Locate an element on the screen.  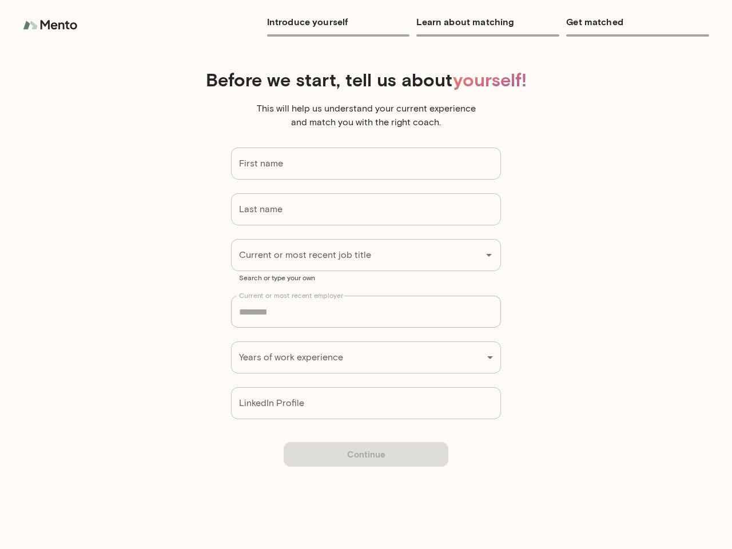
h4: Before we start, tell us about is located at coordinates (366, 80).